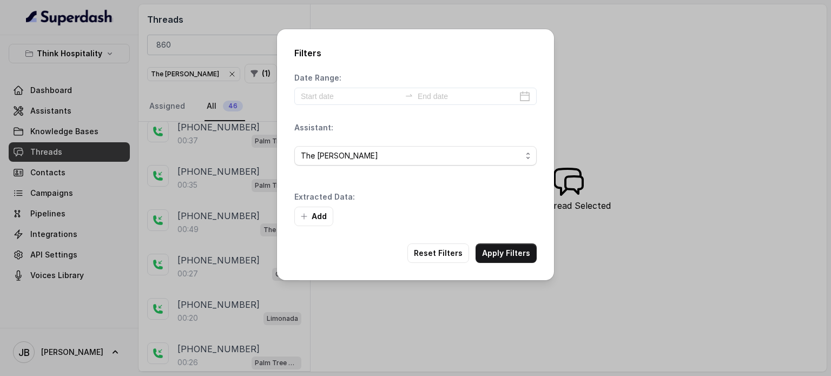 The height and width of the screenshot is (376, 831). I want to click on p: Assistant:, so click(314, 128).